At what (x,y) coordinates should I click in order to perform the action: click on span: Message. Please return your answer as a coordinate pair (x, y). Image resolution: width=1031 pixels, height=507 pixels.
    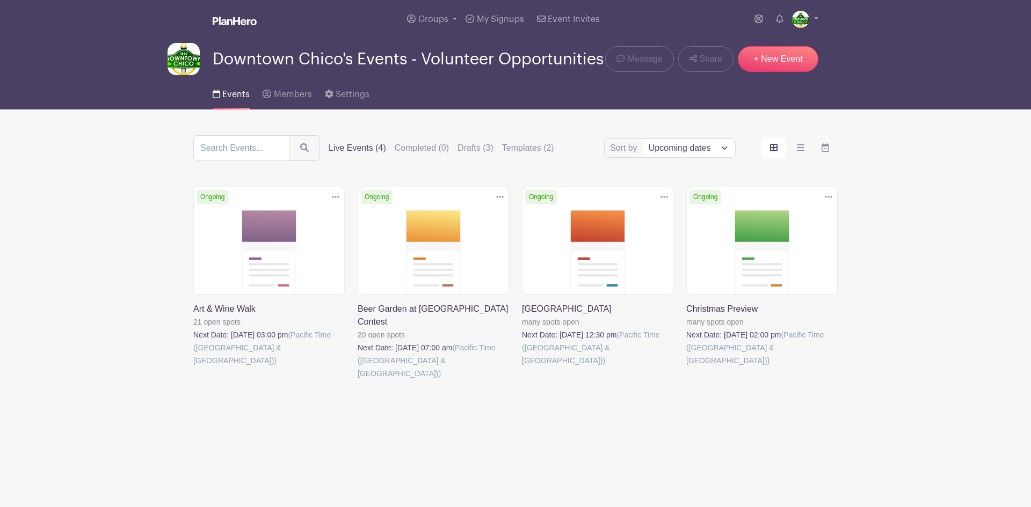
    Looking at the image, I should click on (645, 59).